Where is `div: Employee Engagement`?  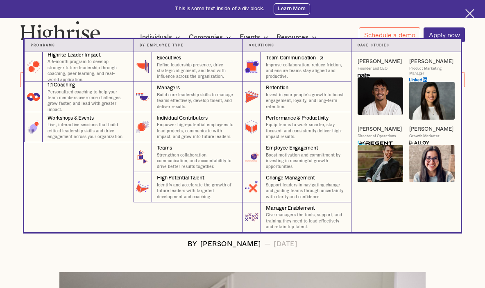 div: Employee Engagement is located at coordinates (292, 148).